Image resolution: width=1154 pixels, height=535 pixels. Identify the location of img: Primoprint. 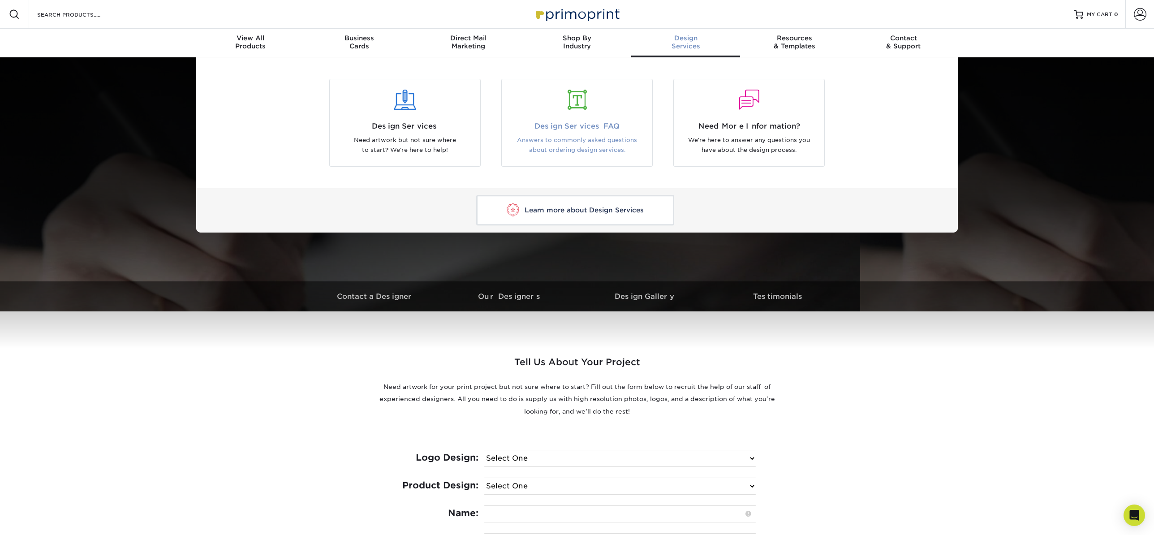
(577, 14).